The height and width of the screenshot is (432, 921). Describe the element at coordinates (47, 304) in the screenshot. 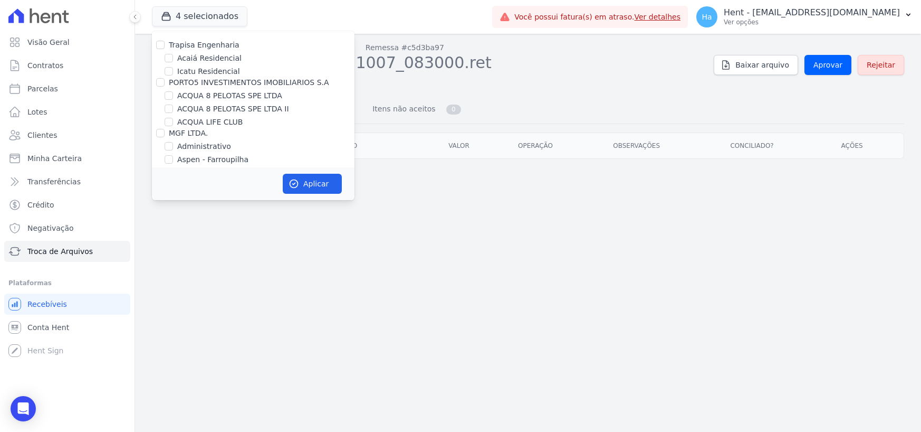

I see `span: Recebíveis` at that location.